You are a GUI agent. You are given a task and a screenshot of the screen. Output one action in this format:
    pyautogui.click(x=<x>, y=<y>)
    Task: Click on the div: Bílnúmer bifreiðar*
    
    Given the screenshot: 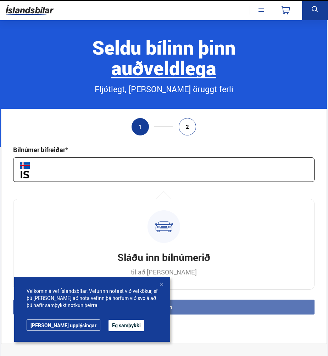 What is the action you would take?
    pyautogui.click(x=40, y=149)
    